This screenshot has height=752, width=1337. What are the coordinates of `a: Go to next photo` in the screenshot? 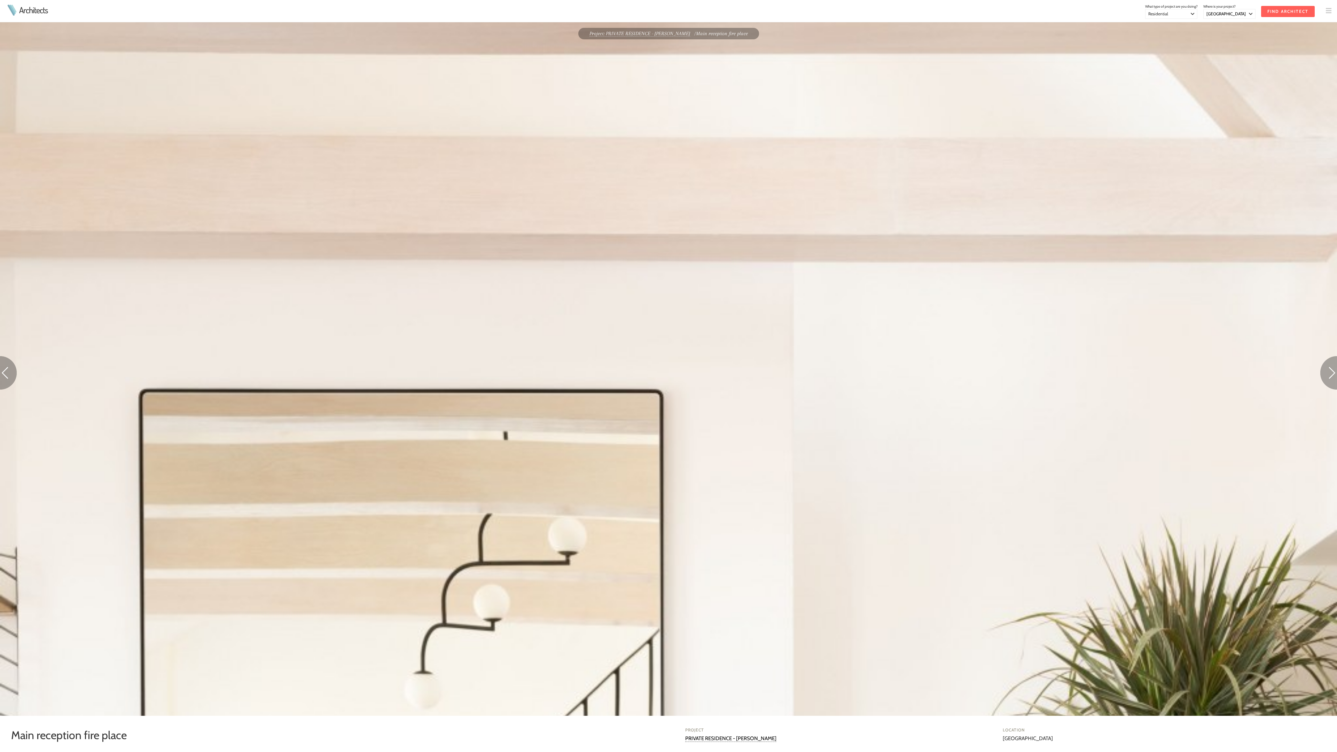 It's located at (1328, 374).